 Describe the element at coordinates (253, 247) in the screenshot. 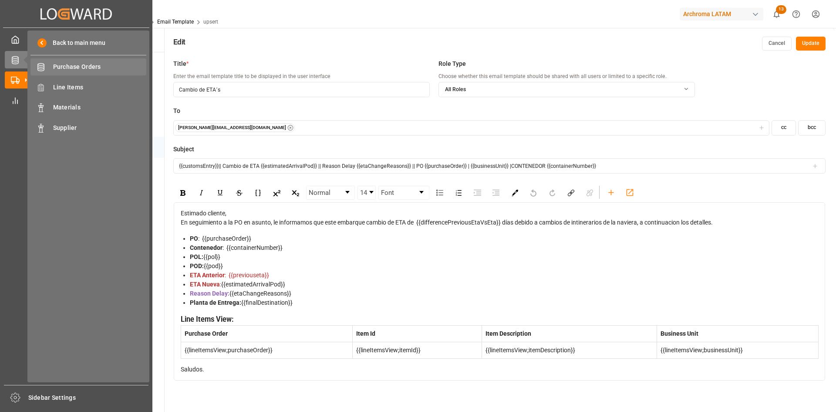

I see `span: : {{containerNumber}}` at that location.